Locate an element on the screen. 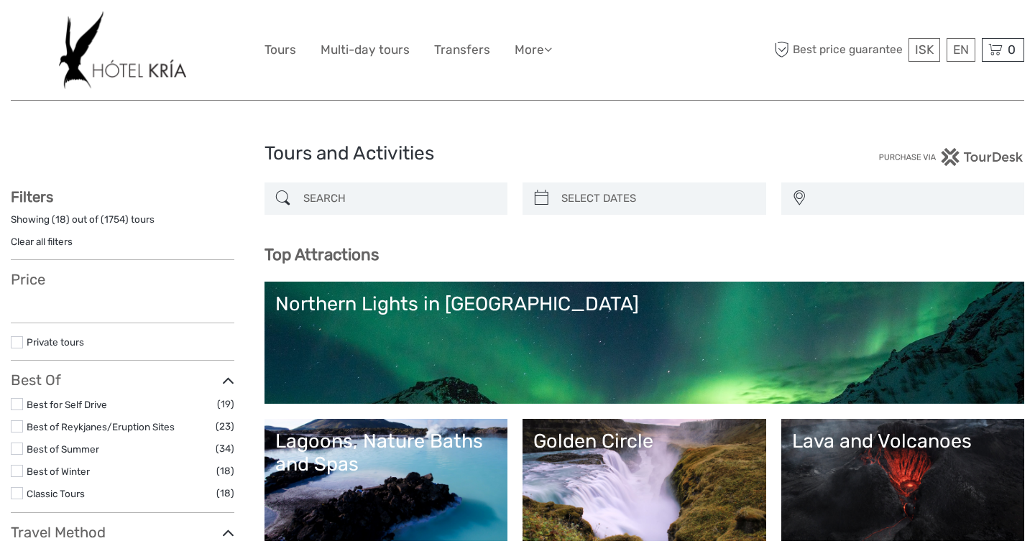  a: Best of Winter is located at coordinates (58, 471).